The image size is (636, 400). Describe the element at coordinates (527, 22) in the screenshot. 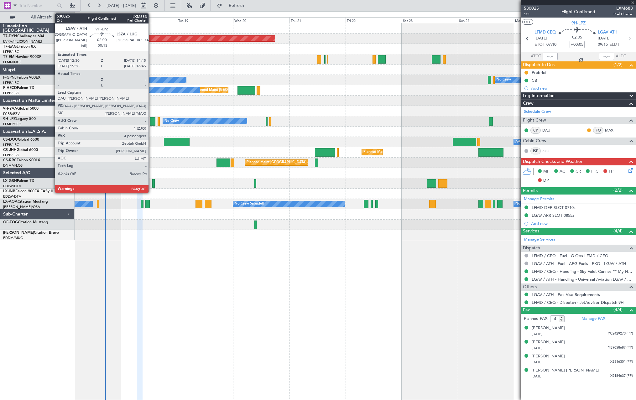

I see `button: UTC` at that location.